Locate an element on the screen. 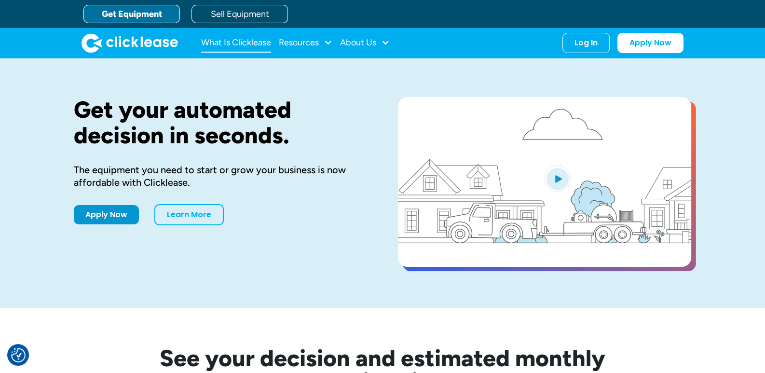  div: Resources is located at coordinates (305, 43).